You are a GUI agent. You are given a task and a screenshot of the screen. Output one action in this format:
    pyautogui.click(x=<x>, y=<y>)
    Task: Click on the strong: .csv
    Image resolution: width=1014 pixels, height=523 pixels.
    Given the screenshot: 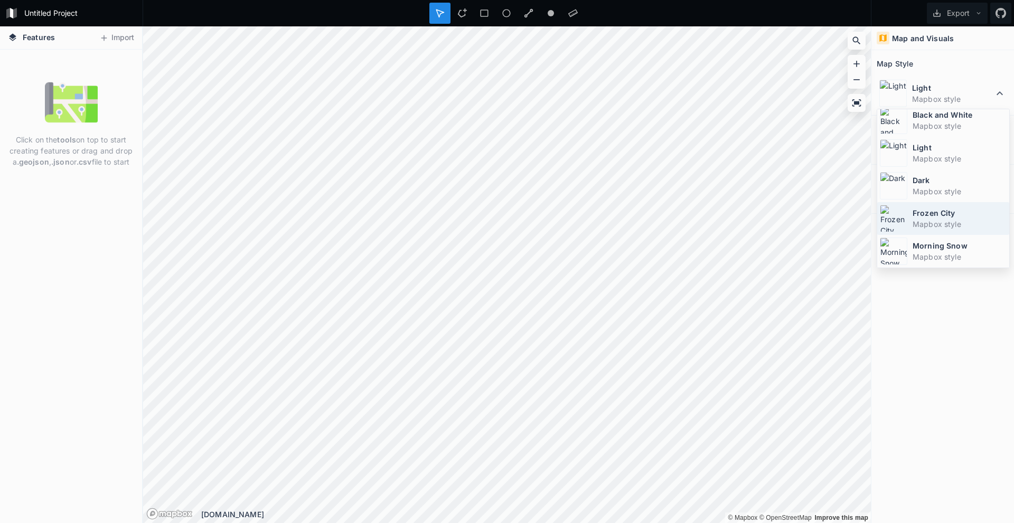 What is the action you would take?
    pyautogui.click(x=84, y=162)
    